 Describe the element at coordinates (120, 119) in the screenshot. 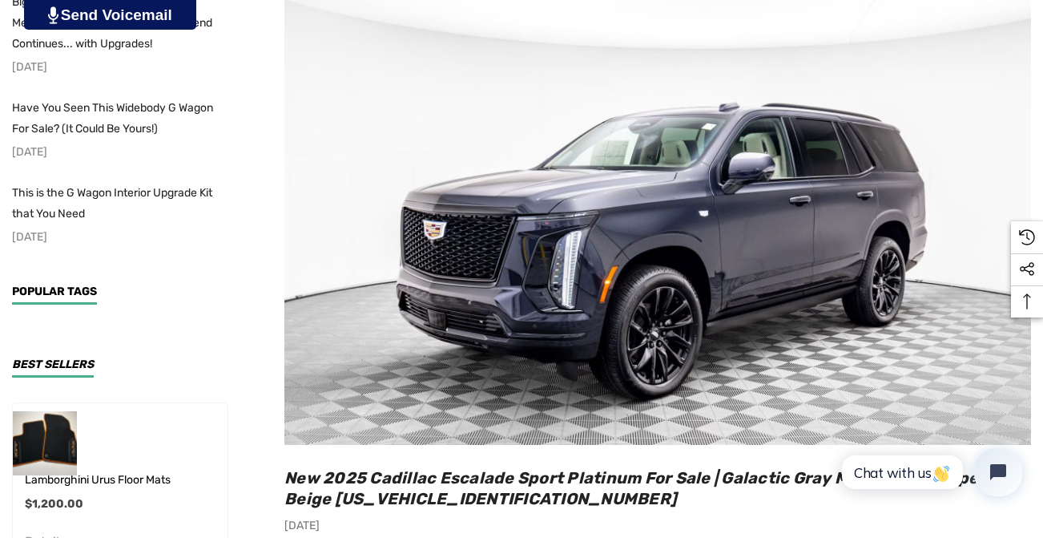

I see `a: Have You Seen This Widebody G Wagon For Sale? (It Could Be Yours!)` at that location.